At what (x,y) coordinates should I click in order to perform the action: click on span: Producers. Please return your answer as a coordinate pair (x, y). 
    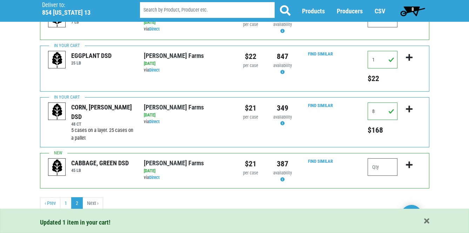
    Looking at the image, I should click on (350, 11).